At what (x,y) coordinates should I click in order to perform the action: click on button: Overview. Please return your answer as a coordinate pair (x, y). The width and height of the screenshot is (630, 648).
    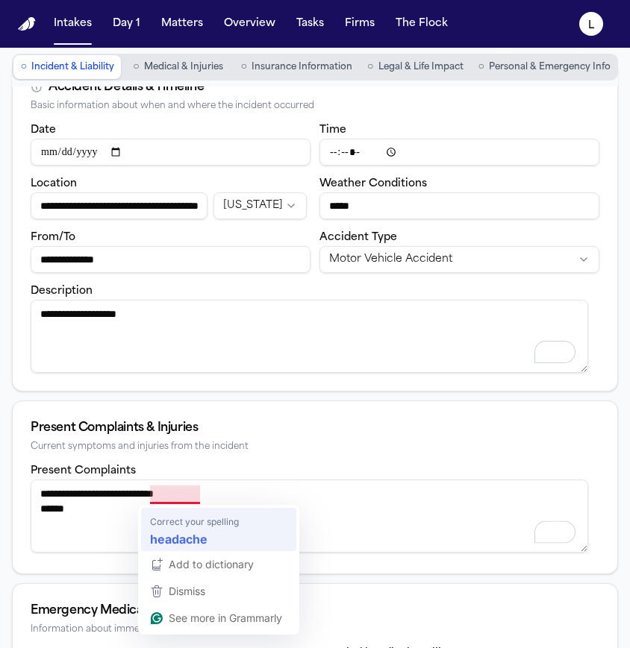
    Looking at the image, I should click on (249, 24).